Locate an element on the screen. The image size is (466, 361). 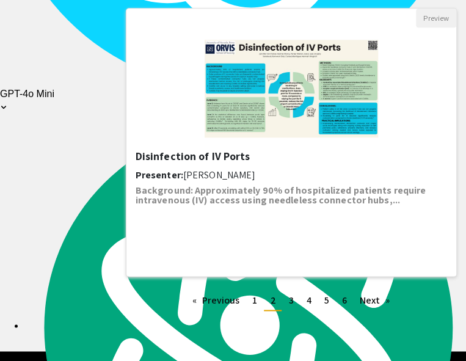
span: 2 is located at coordinates (273, 300).